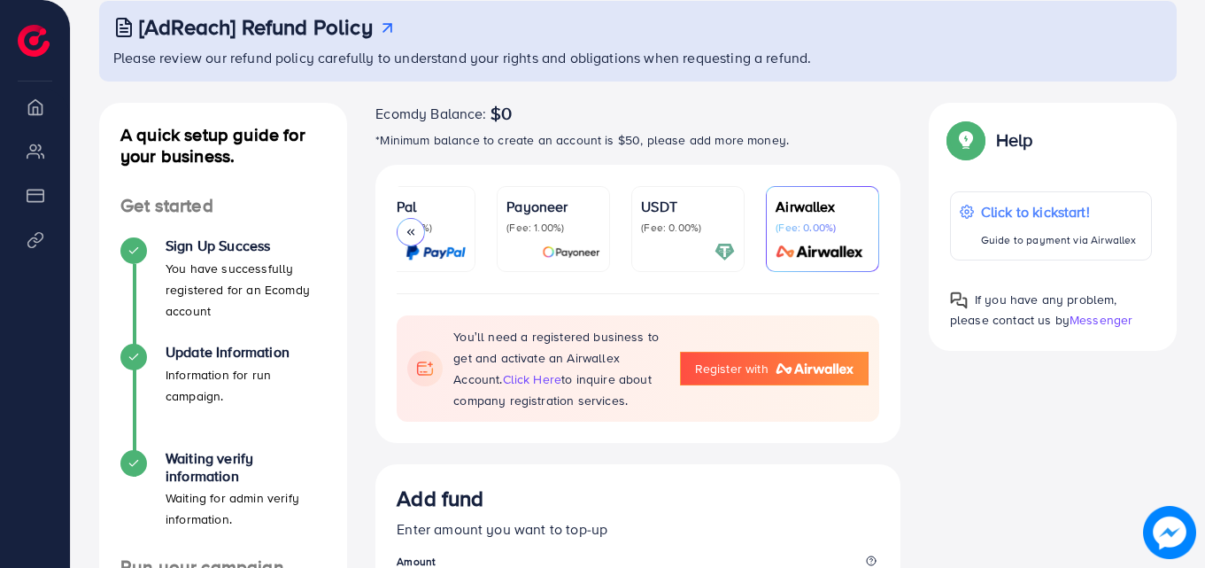 The height and width of the screenshot is (568, 1205). What do you see at coordinates (532, 379) in the screenshot?
I see `span: click here` at bounding box center [532, 379].